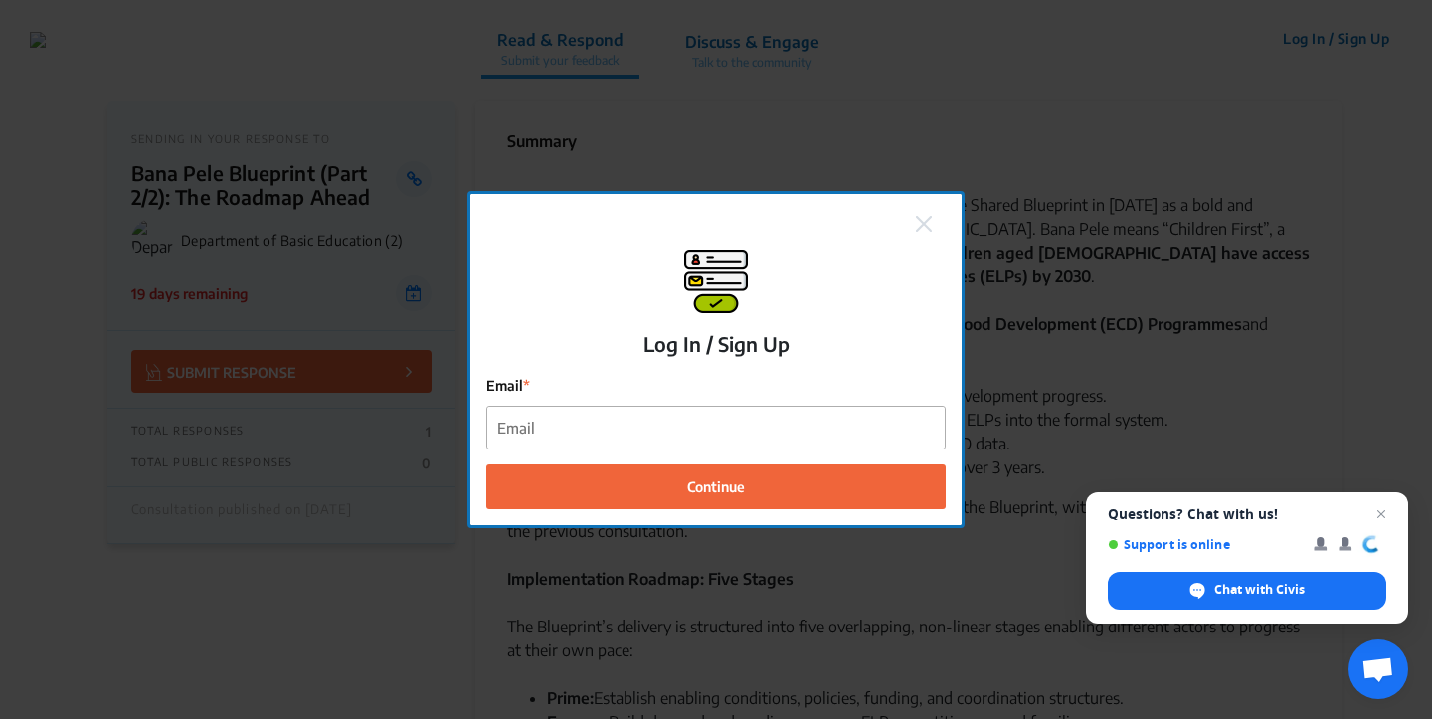 Image resolution: width=1432 pixels, height=719 pixels. Describe the element at coordinates (1378, 669) in the screenshot. I see `div: Open chat` at that location.